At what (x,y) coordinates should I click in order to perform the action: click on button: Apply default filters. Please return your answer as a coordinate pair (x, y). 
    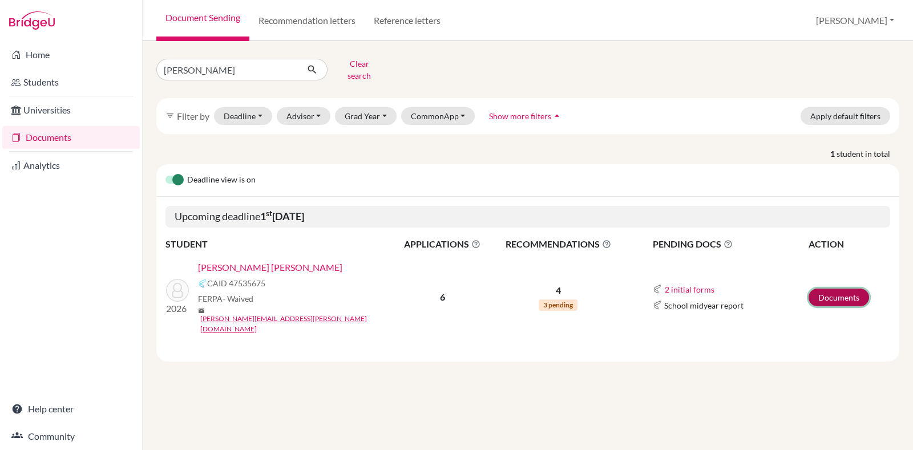
    Looking at the image, I should click on (845, 116).